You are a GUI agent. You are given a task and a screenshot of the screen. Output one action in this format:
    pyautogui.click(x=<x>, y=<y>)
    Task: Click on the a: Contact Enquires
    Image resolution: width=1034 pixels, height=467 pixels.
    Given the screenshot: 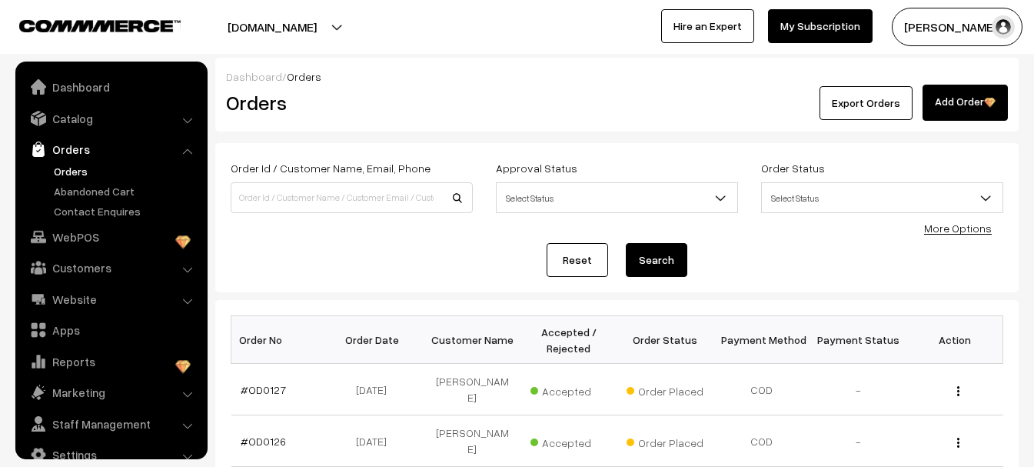 What is the action you would take?
    pyautogui.click(x=126, y=211)
    